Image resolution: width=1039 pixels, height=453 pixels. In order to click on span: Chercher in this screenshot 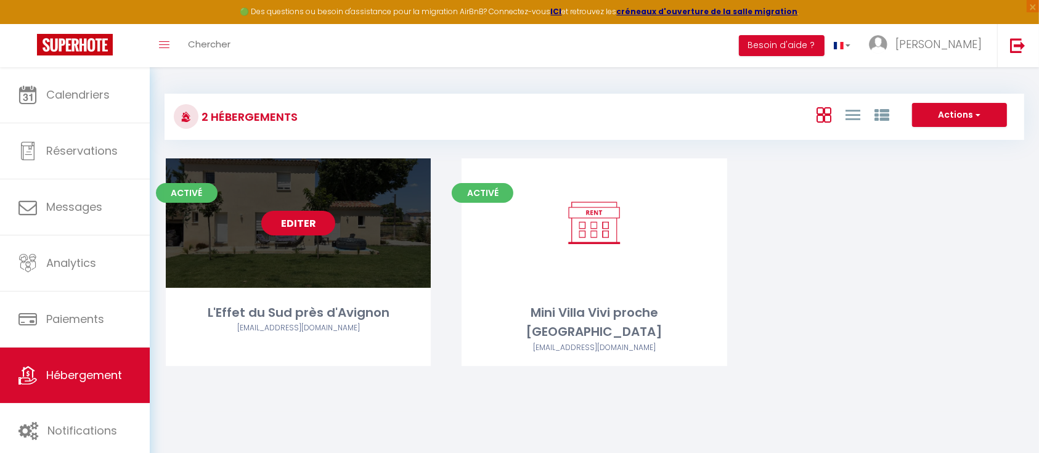, I will do `click(209, 44)`.